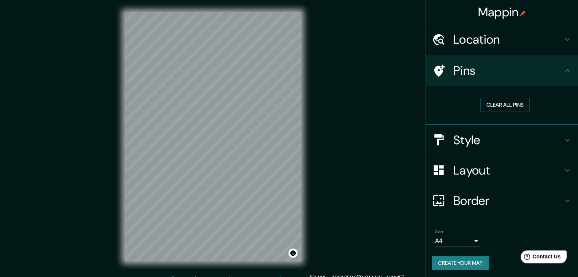 The width and height of the screenshot is (578, 277). I want to click on button: Create your map, so click(460, 263).